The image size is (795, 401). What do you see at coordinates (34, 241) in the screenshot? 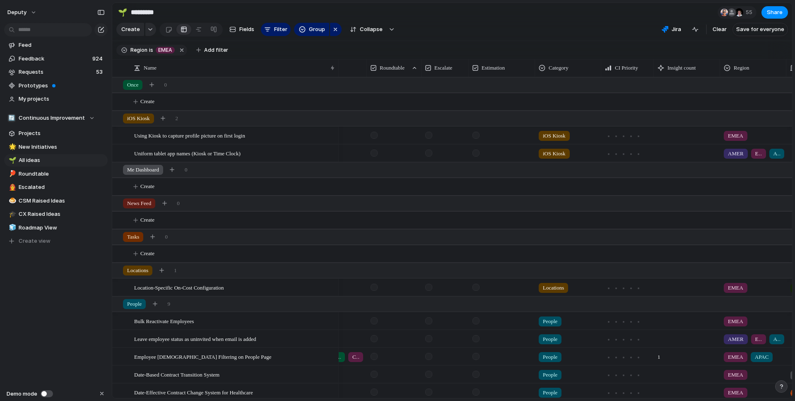
I see `span: Create view` at bounding box center [34, 241].